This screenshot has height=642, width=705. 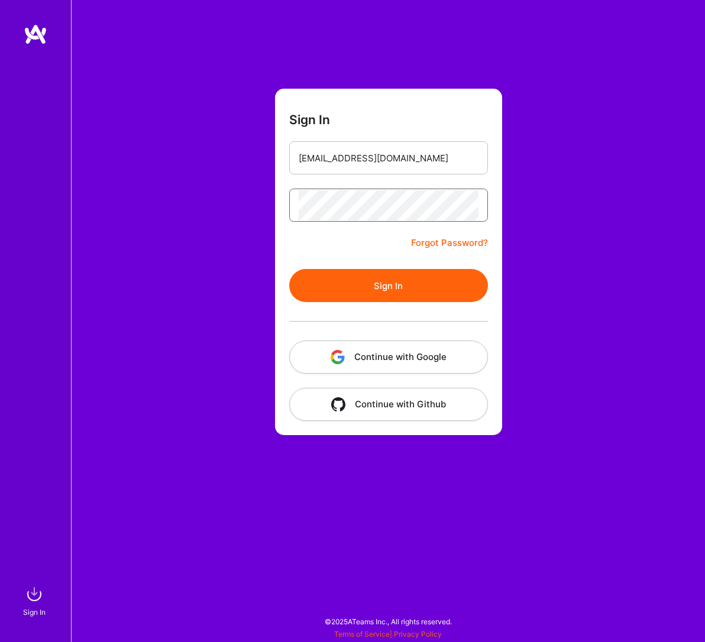 I want to click on a: Privacy Policy, so click(x=417, y=634).